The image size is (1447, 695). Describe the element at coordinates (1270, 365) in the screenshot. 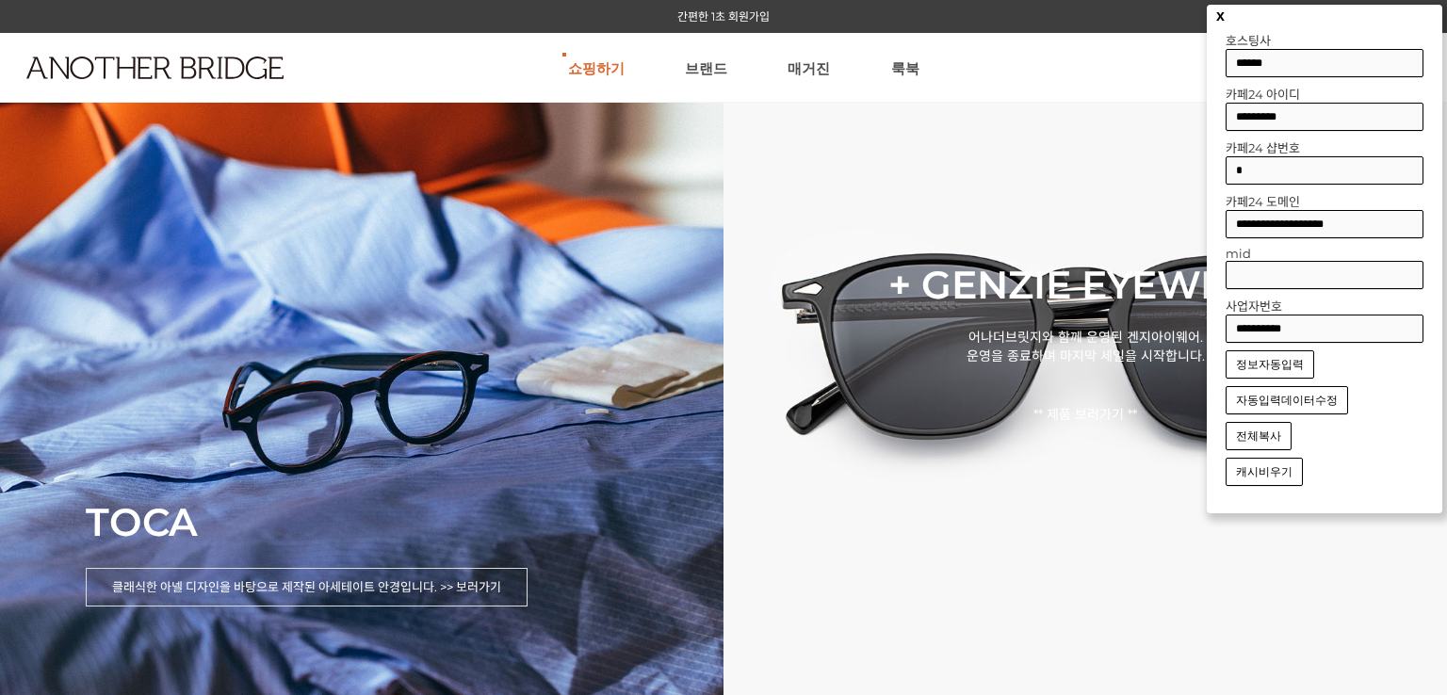

I see `button: 정보자동입력` at that location.